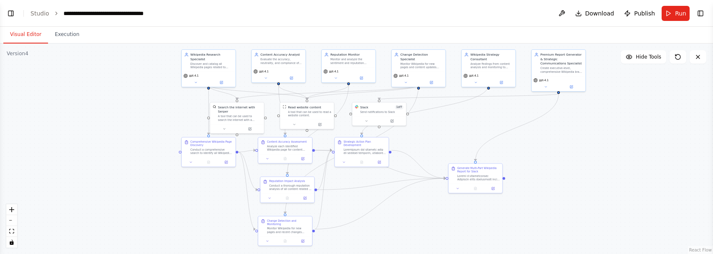 This screenshot has height=254, width=713. What do you see at coordinates (469, 96) in the screenshot?
I see `g: Edge from 2742ac87-3ca7-4178-be68-5295a86cdf59 to a22bfa89-cb38-49f5-9421-3ee6717d61e1` at bounding box center [469, 96].